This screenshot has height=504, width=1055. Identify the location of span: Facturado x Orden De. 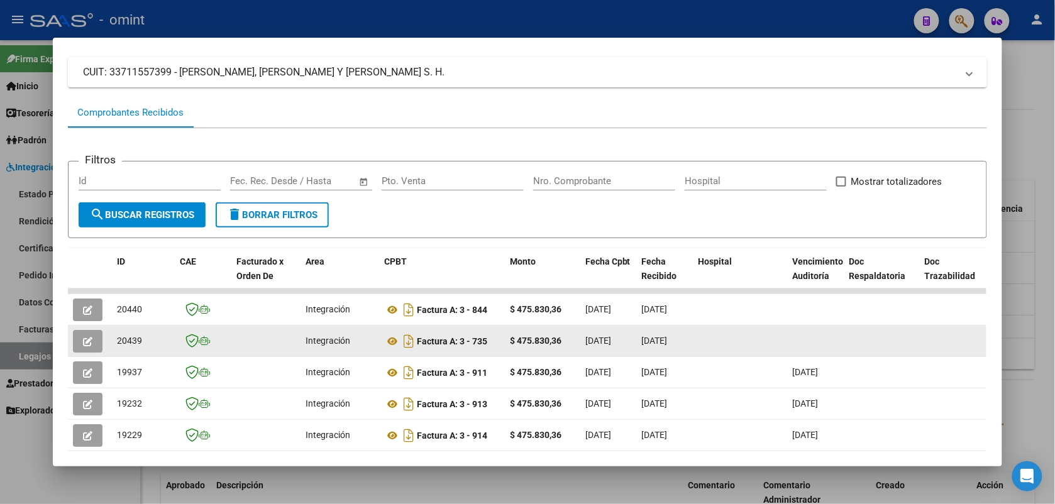
(260, 268).